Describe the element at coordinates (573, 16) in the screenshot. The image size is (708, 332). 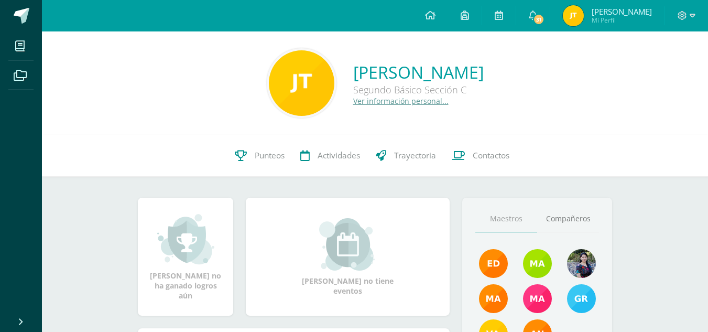
I see `img: fc24f795141394356791331be0bd62f8.png` at that location.